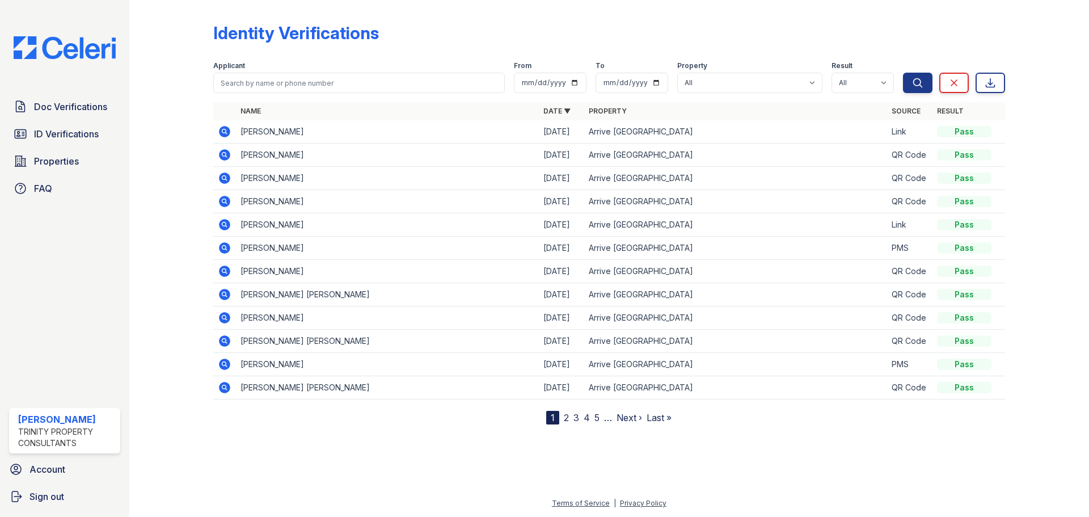  I want to click on button: Sign out, so click(65, 496).